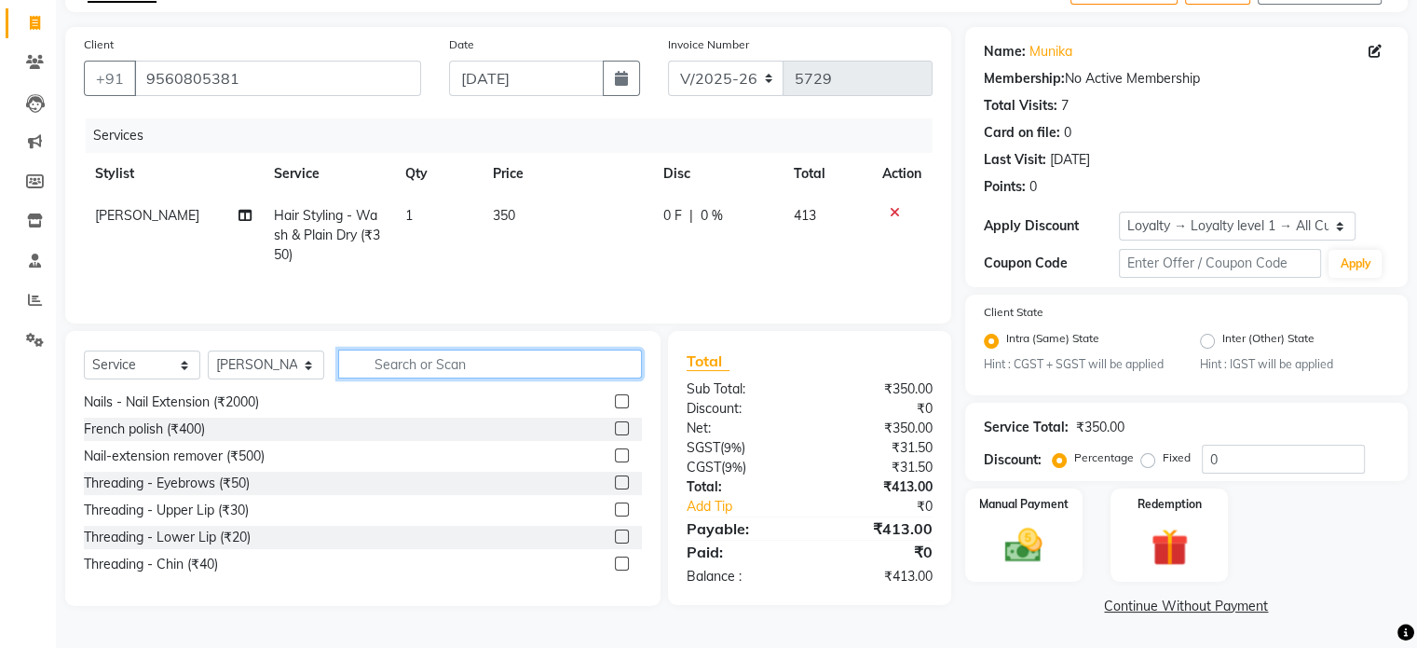  What do you see at coordinates (144, 429) in the screenshot?
I see `div: French polish (₹400)` at bounding box center [144, 429].